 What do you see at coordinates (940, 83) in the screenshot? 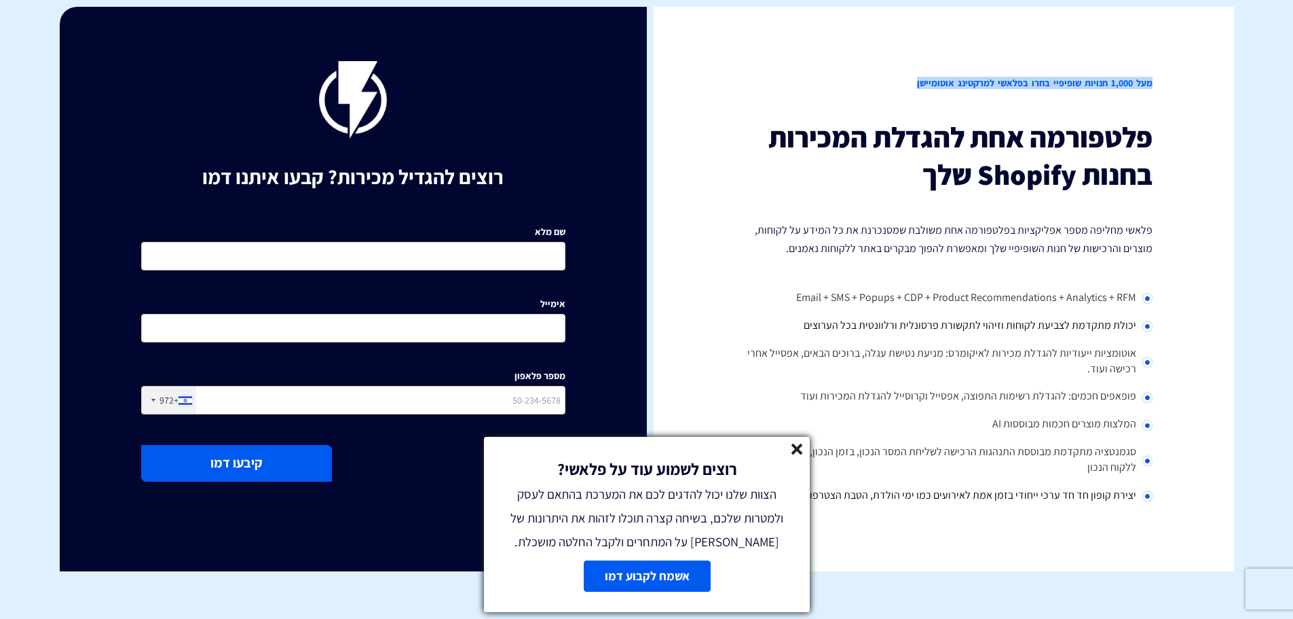
I see `h2: מעל 1,000 חנויות שופיפיי בחרו בפלאשי למרקטינג אוטומיישן` at bounding box center [940, 83].